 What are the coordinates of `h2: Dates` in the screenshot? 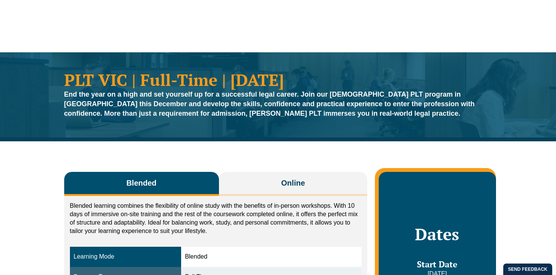 It's located at (438, 234).